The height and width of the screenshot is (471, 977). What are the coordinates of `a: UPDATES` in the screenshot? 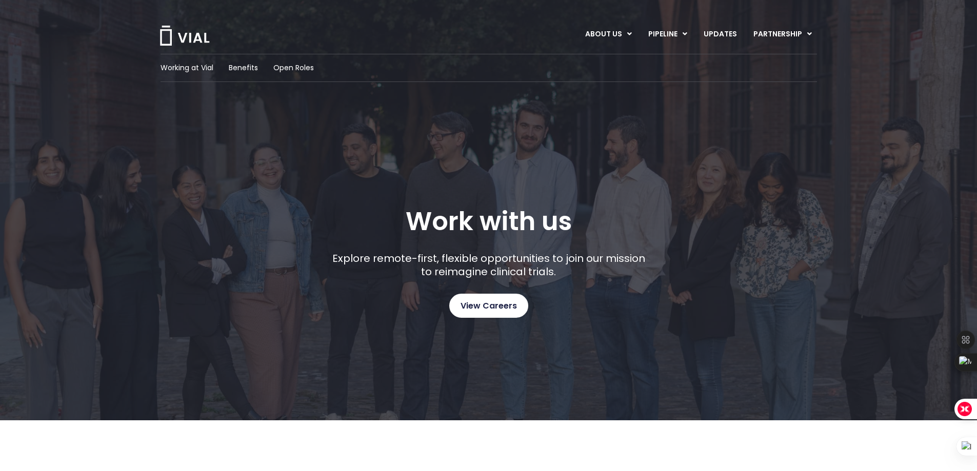 It's located at (720, 34).